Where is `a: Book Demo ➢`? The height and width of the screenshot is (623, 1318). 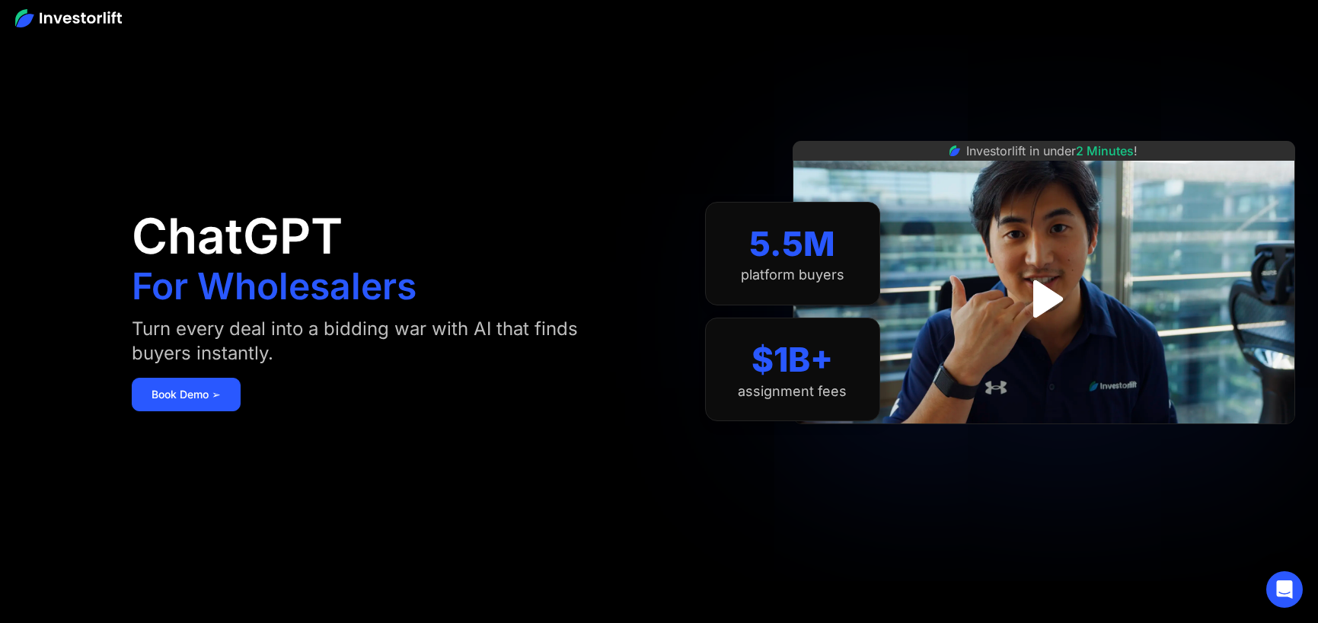
a: Book Demo ➢ is located at coordinates (186, 395).